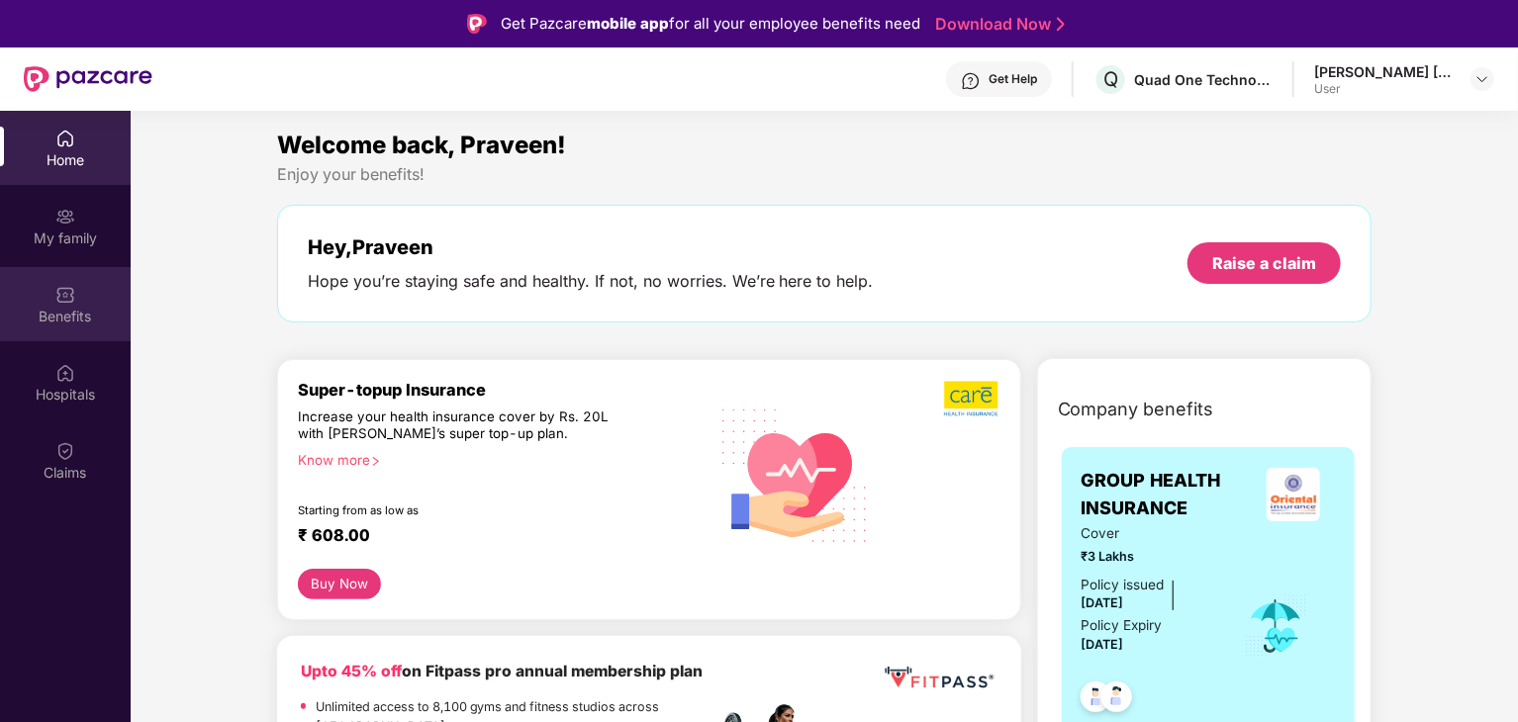  Describe the element at coordinates (1110, 79) in the screenshot. I see `span: Q` at that location.